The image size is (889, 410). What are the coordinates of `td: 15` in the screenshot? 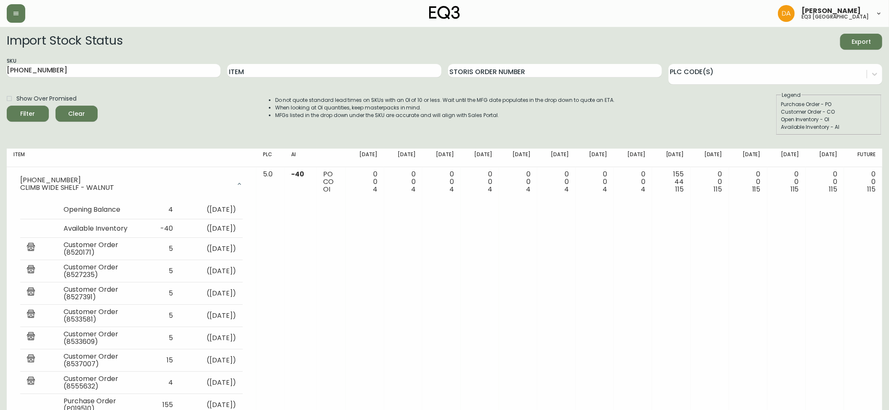 It's located at (160, 360).